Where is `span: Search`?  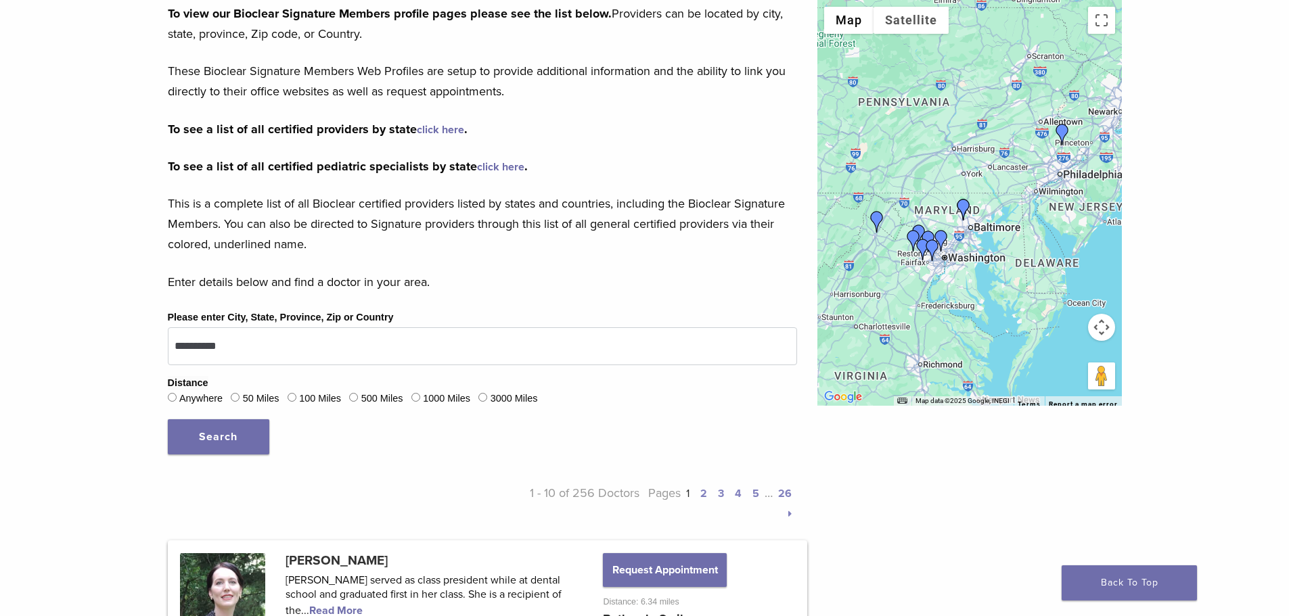
span: Search is located at coordinates (218, 437).